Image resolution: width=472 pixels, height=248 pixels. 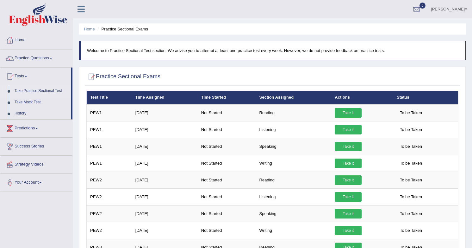 What do you see at coordinates (36, 163) in the screenshot?
I see `a: Strategy Videos` at bounding box center [36, 163].